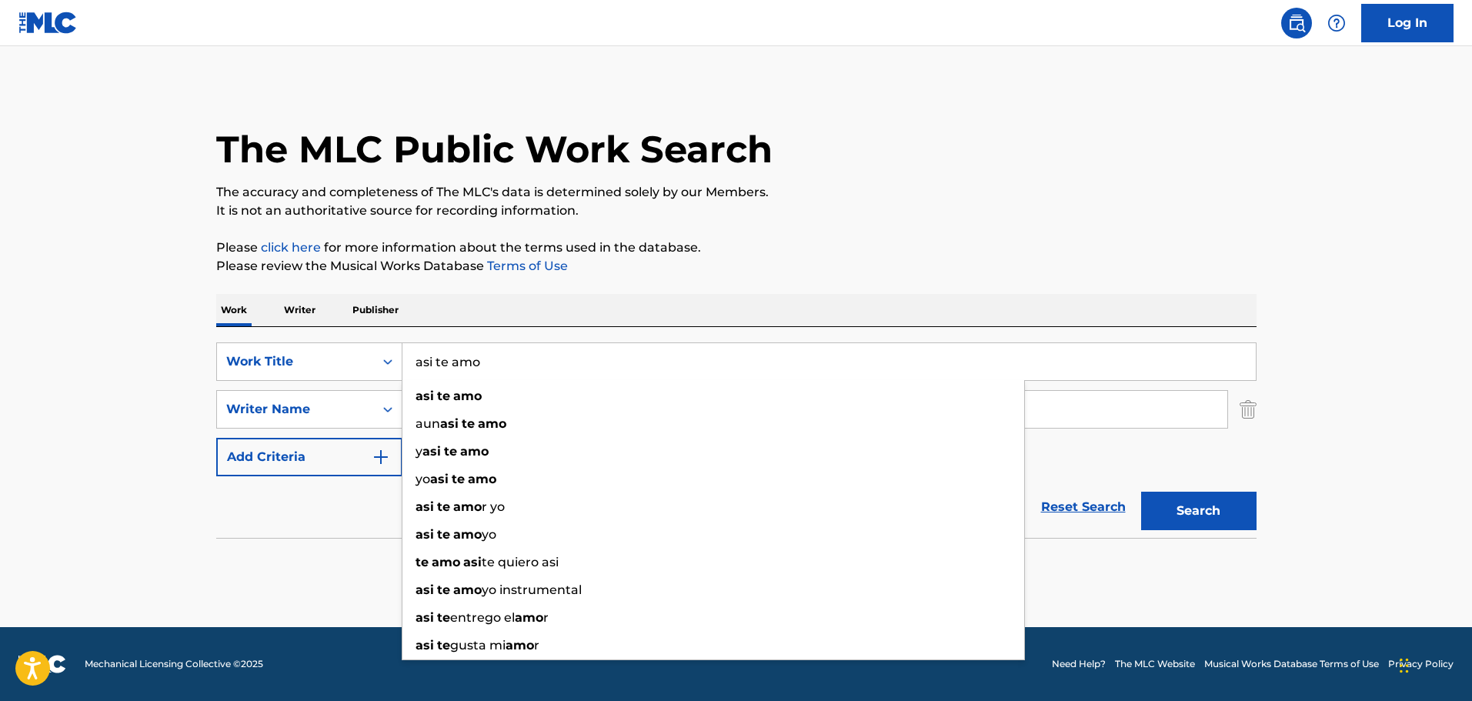 This screenshot has width=1472, height=701. What do you see at coordinates (1079, 664) in the screenshot?
I see `a: Need Help?` at bounding box center [1079, 664].